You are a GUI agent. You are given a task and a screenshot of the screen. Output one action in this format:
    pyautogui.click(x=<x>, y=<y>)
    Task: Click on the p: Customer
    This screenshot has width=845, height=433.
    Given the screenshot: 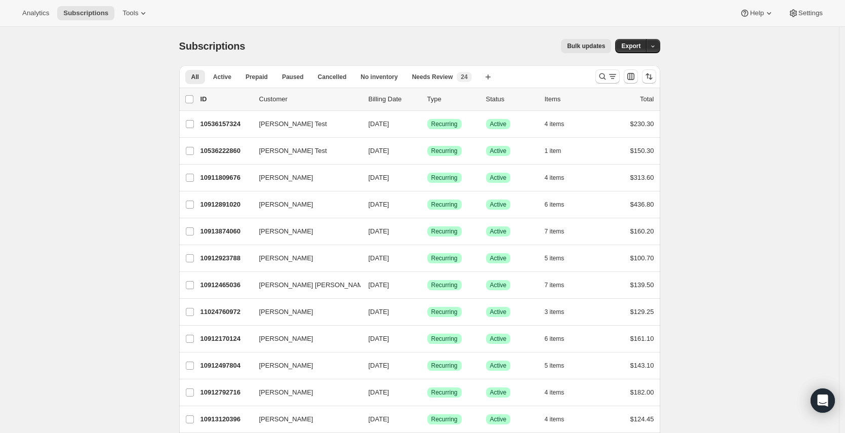 What is the action you would take?
    pyautogui.click(x=310, y=99)
    